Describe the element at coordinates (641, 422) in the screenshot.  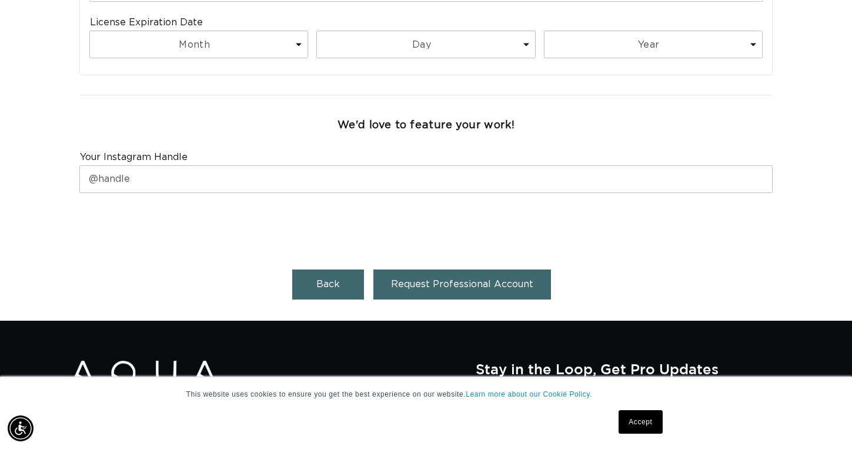
I see `a: Accept` at that location.